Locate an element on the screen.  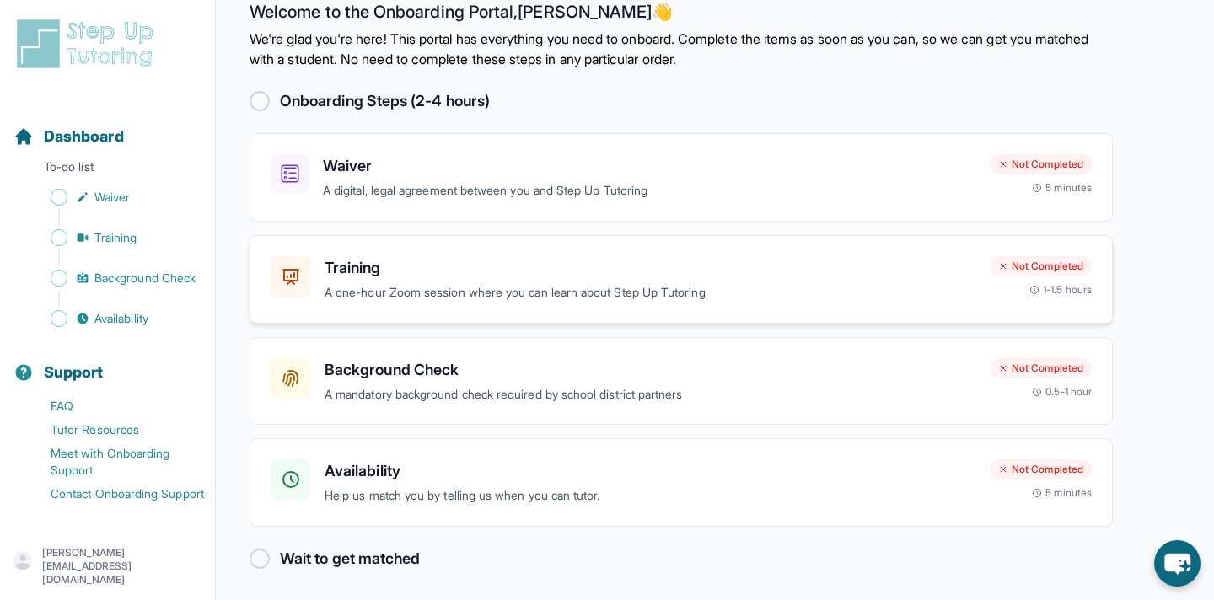
a: Meet with Onboarding Support is located at coordinates (114, 462).